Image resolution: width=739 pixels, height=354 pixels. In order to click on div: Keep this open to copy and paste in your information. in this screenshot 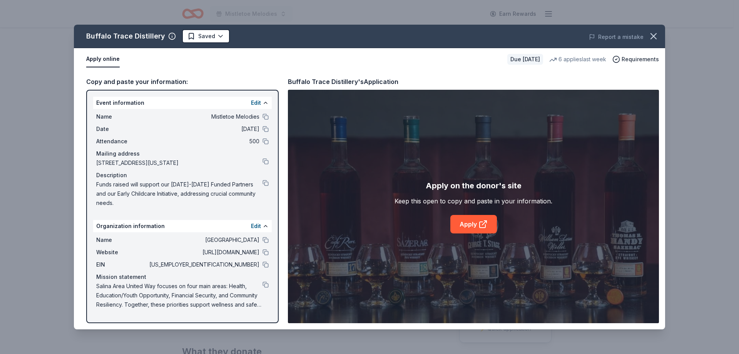, I will do `click(474, 201)`.